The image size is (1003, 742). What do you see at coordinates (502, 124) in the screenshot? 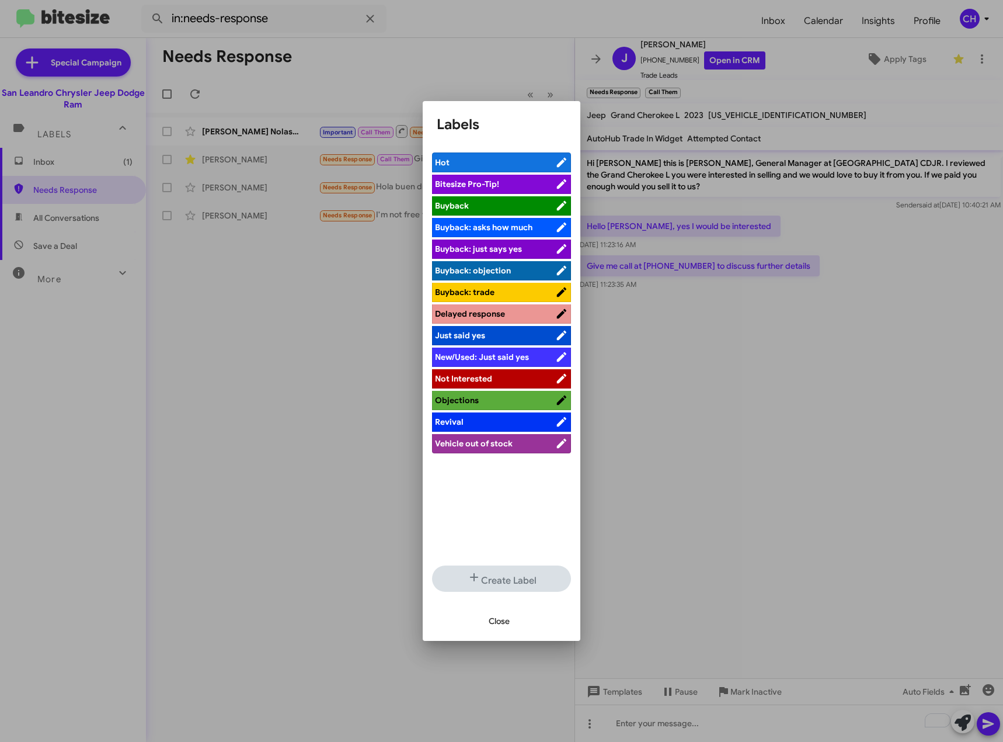
I see `h1: Labels` at bounding box center [502, 124].